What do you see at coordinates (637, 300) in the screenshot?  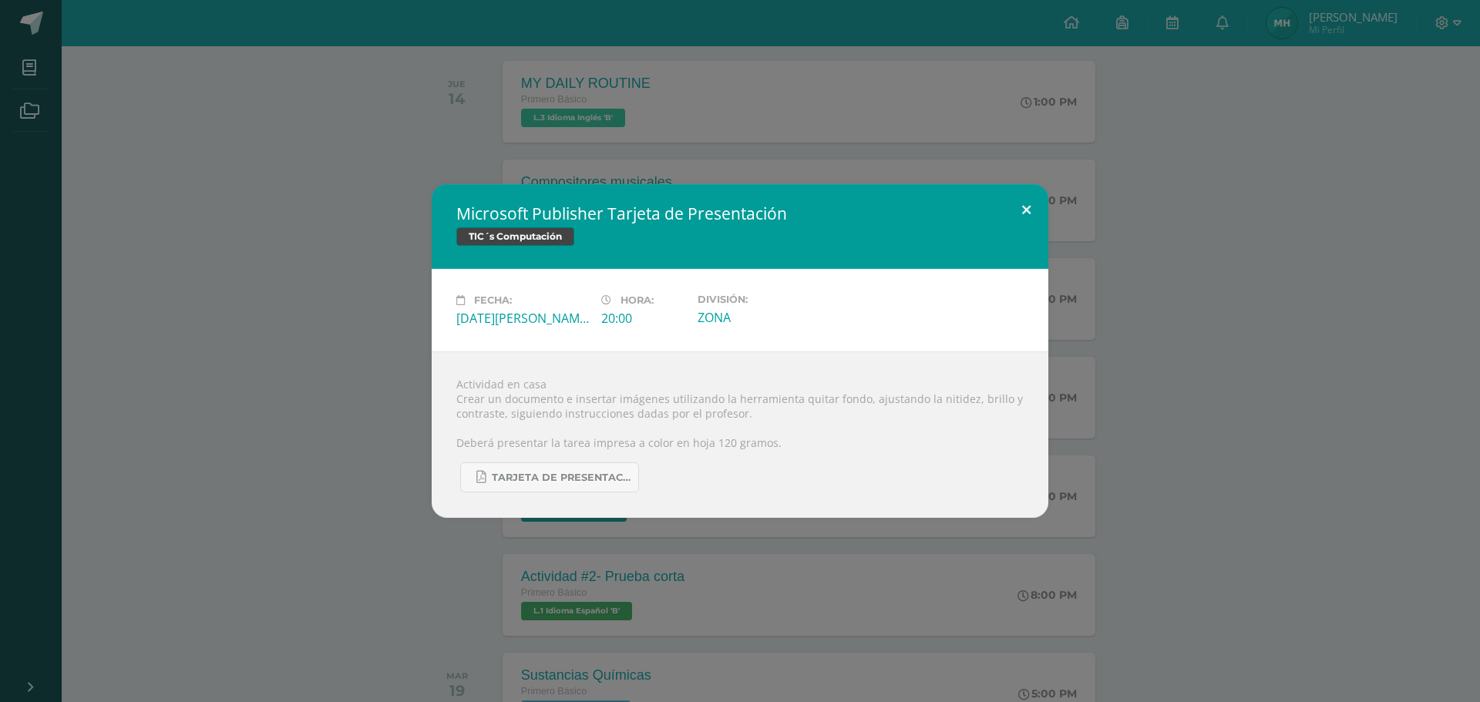 I see `span: Hora:` at bounding box center [637, 300].